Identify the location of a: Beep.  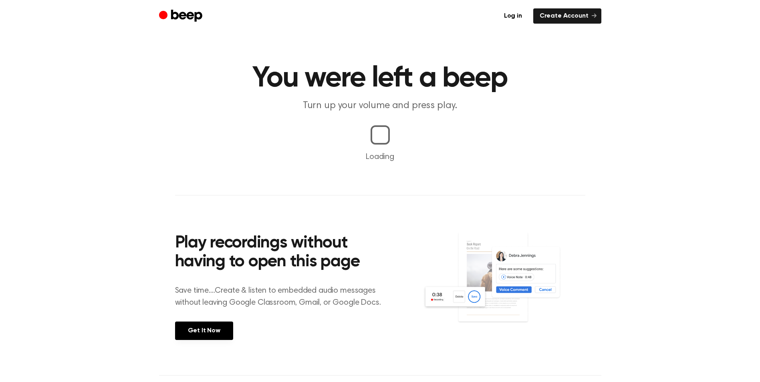
(182, 16).